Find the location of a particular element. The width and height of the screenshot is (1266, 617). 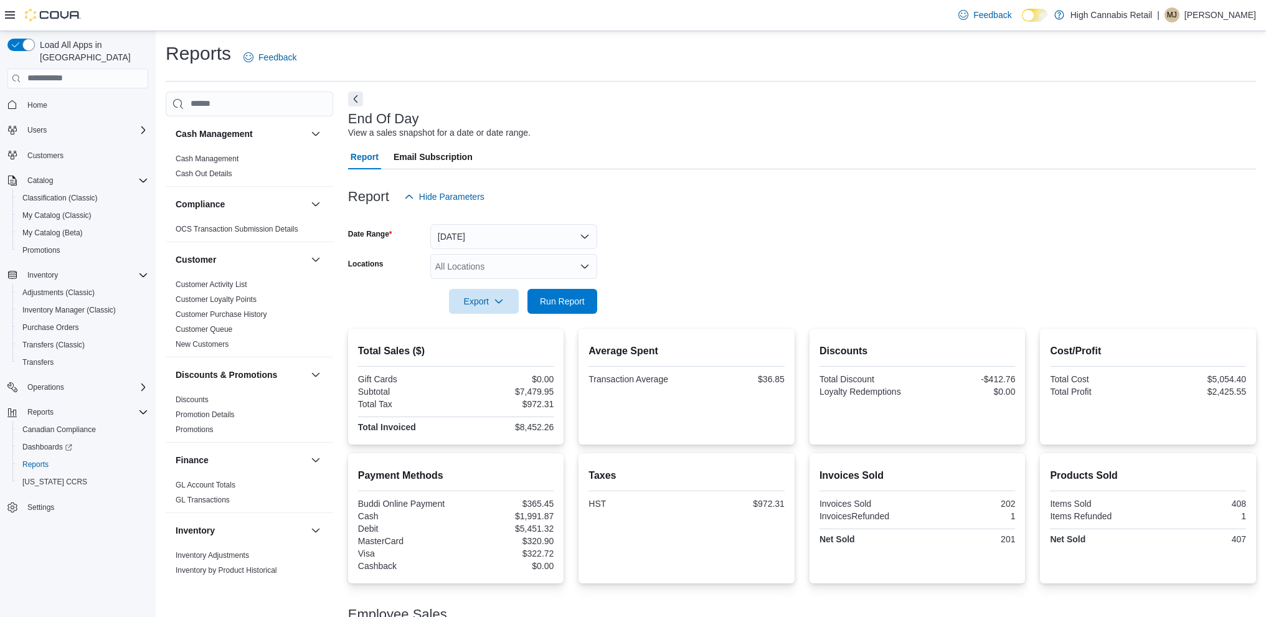

a: Inventory by Product Historical is located at coordinates (226, 571).